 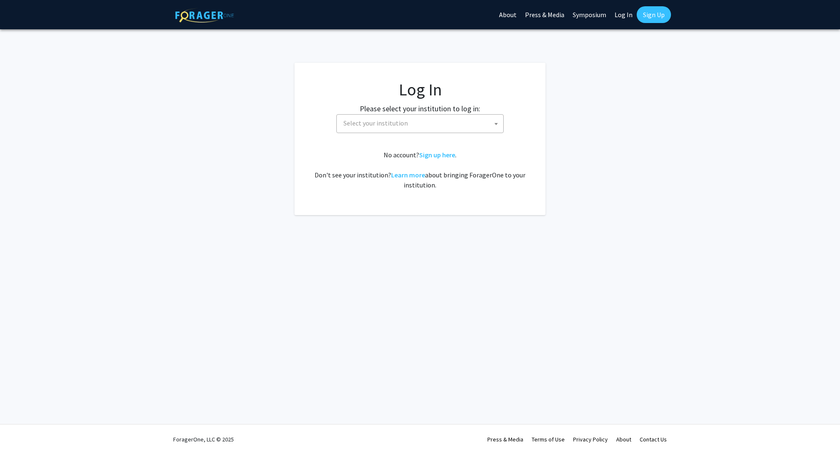 What do you see at coordinates (420, 170) in the screenshot?
I see `div: No account? . Don't see your institution? about bringing ForagerOne to your institution.` at bounding box center [420, 170].